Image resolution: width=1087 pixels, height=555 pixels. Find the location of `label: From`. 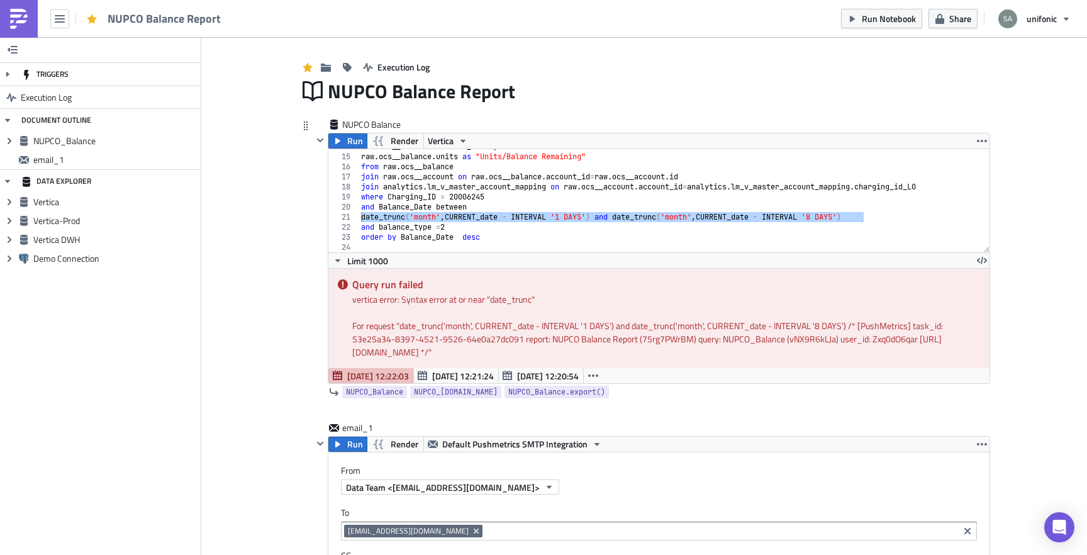

label: From is located at coordinates (665, 471).